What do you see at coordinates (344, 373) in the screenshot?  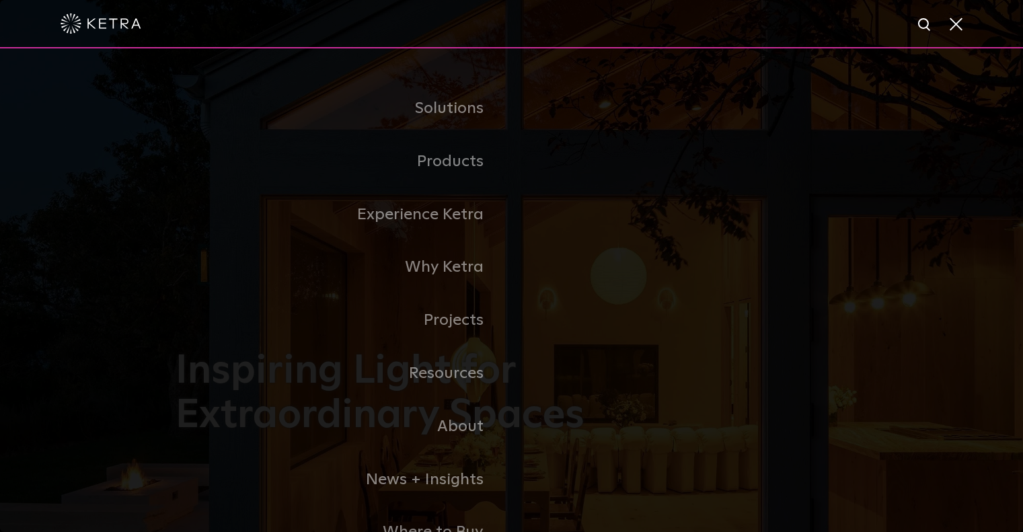 I see `a: Resources` at bounding box center [344, 373].